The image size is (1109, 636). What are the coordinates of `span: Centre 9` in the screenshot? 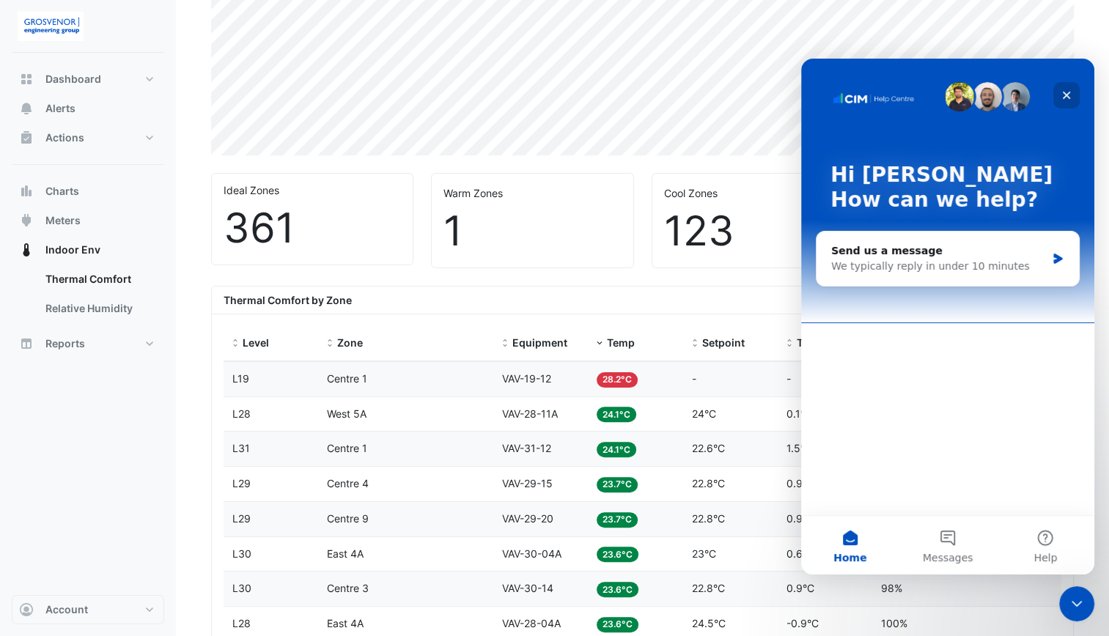 It's located at (347, 518).